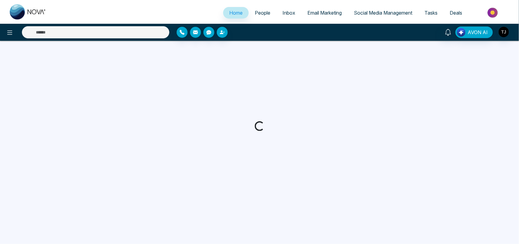 The image size is (519, 244). What do you see at coordinates (431, 13) in the screenshot?
I see `span: Tasks` at bounding box center [431, 13].